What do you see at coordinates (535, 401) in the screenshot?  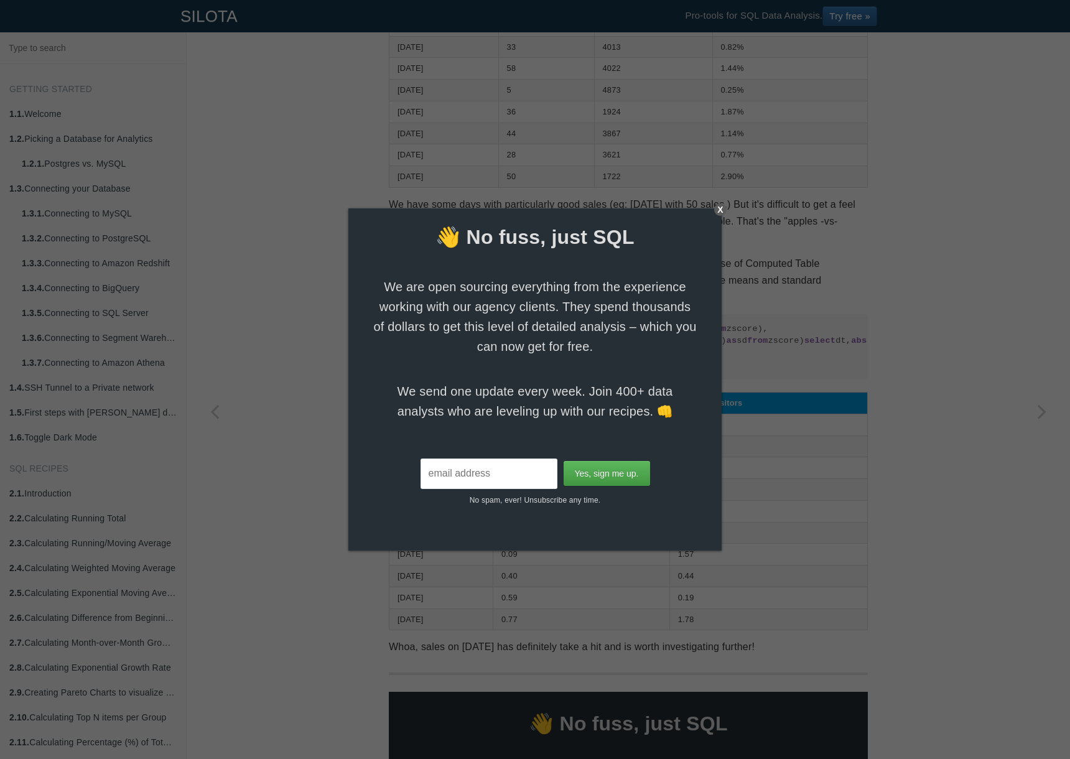 I see `span: We send one update every week. Join 400+ data analysts who are leveling up with our recipes. 👊` at bounding box center [535, 401].